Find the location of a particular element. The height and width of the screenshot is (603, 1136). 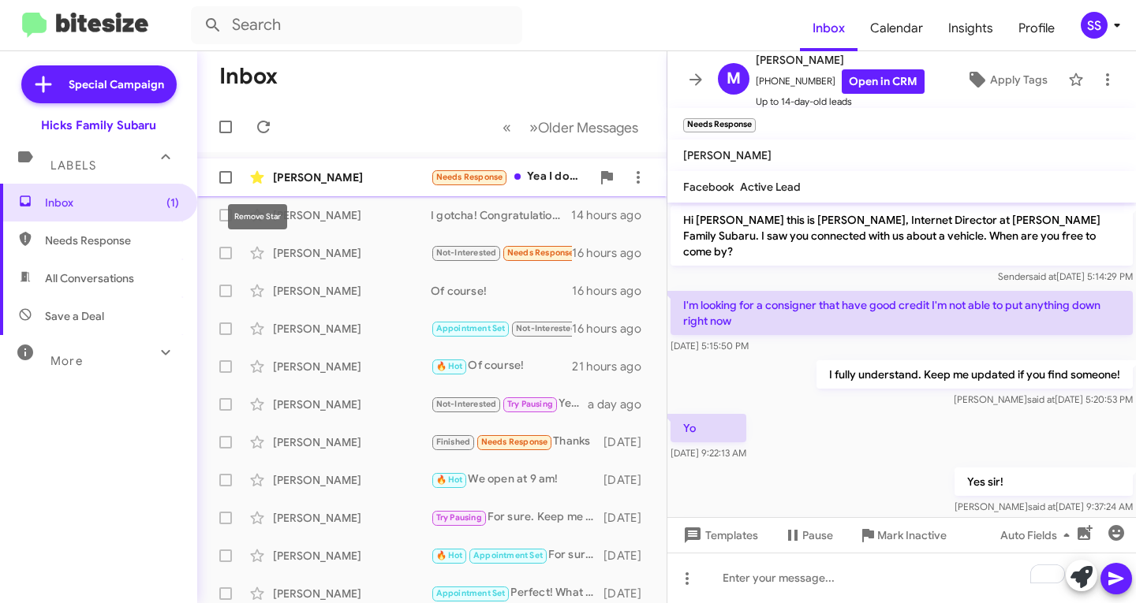

a: Calendar is located at coordinates (896, 28).